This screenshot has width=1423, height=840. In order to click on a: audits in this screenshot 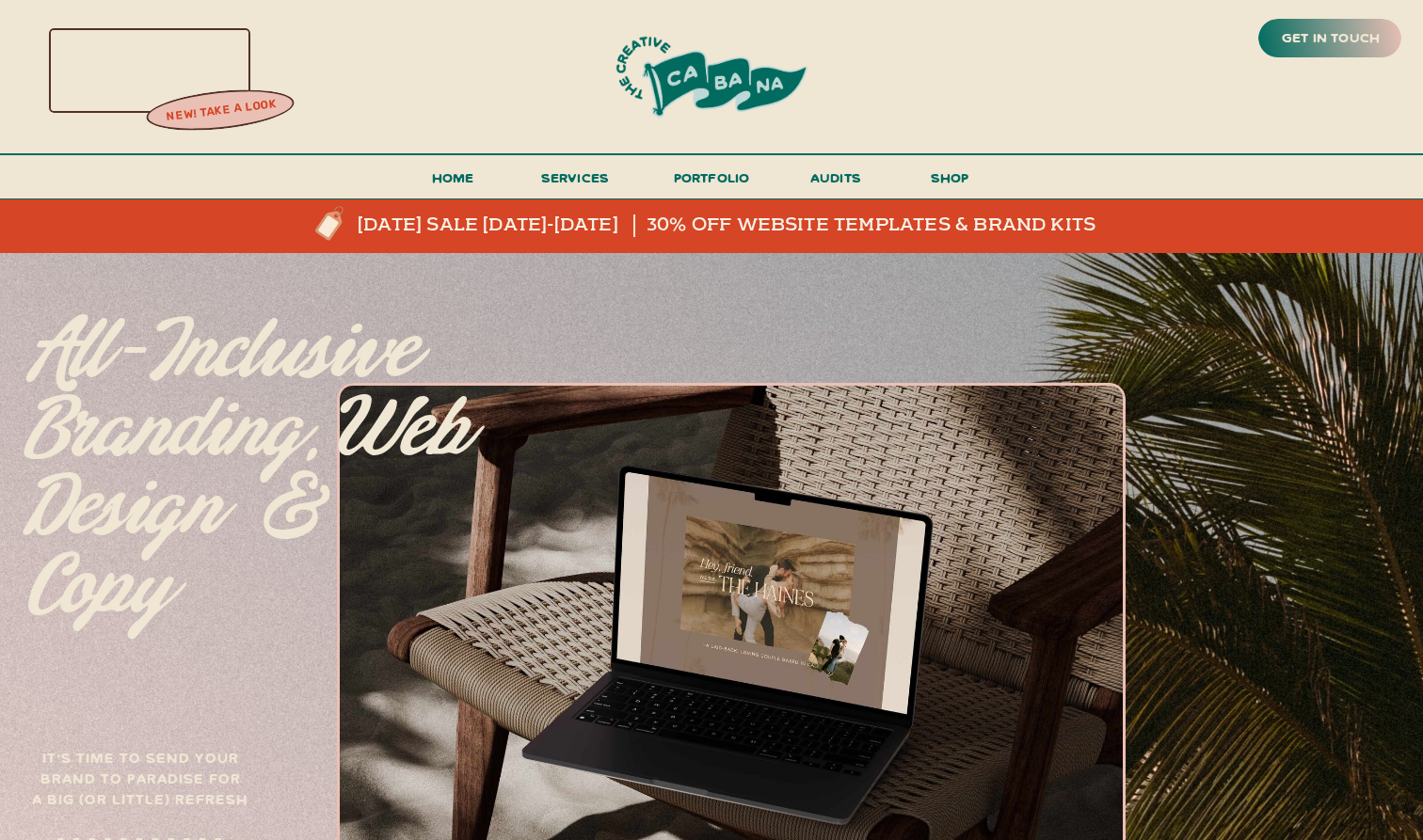, I will do `click(836, 182)`.